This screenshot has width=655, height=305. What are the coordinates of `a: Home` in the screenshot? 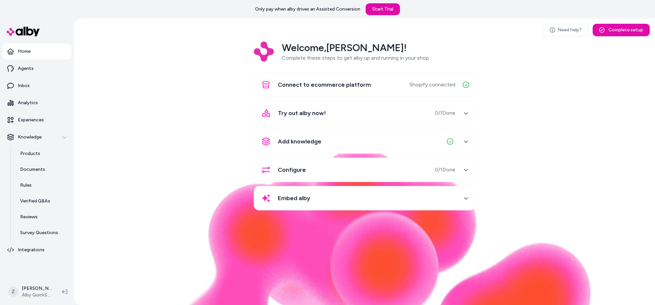 It's located at (37, 51).